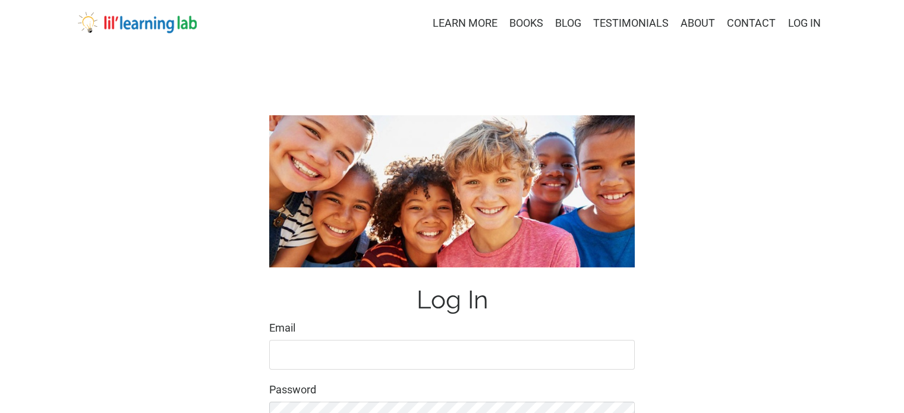 The height and width of the screenshot is (413, 904). Describe the element at coordinates (452, 390) in the screenshot. I see `label: Password` at that location.